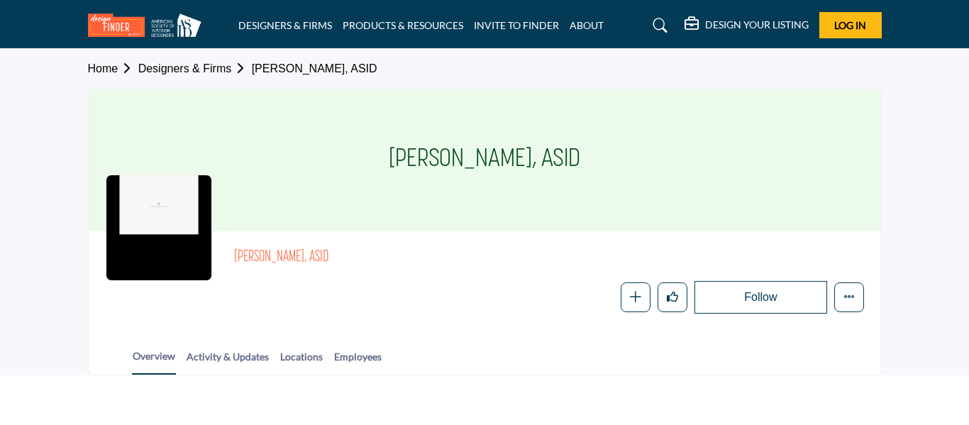 This screenshot has width=969, height=425. Describe the element at coordinates (746, 26) in the screenshot. I see `div: DESIGN YOUR LISTING` at that location.